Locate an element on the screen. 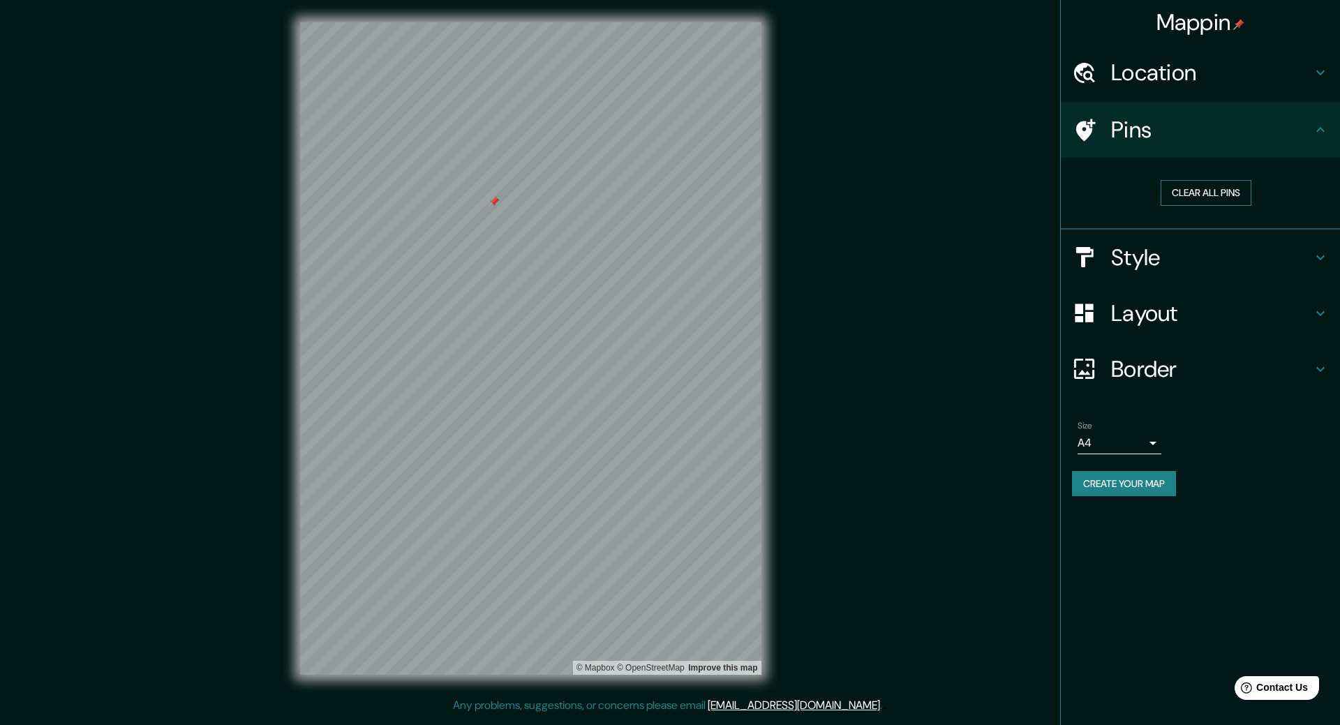 Image resolution: width=1340 pixels, height=725 pixels. canvas: Map is located at coordinates (531, 348).